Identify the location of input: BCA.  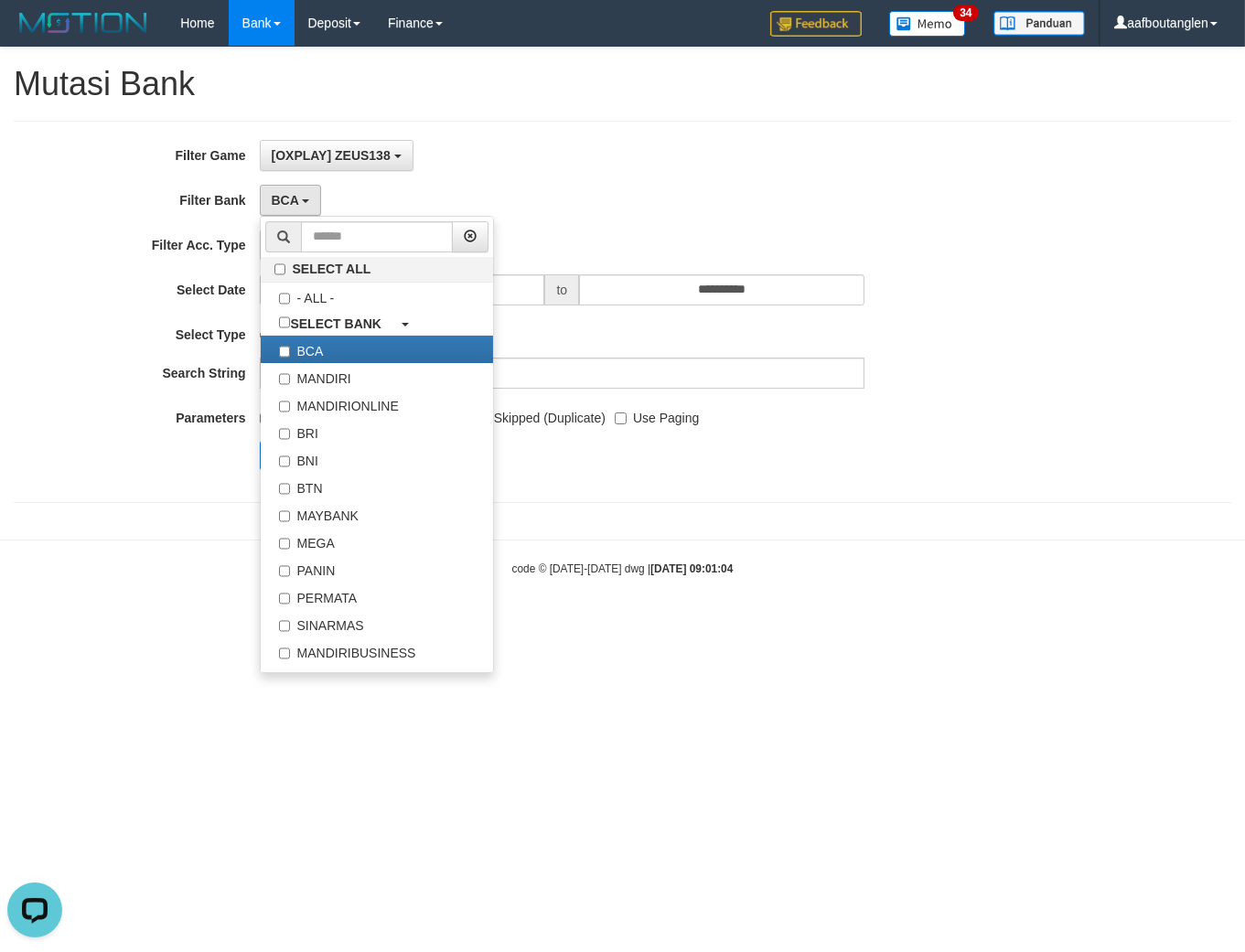
(285, 352).